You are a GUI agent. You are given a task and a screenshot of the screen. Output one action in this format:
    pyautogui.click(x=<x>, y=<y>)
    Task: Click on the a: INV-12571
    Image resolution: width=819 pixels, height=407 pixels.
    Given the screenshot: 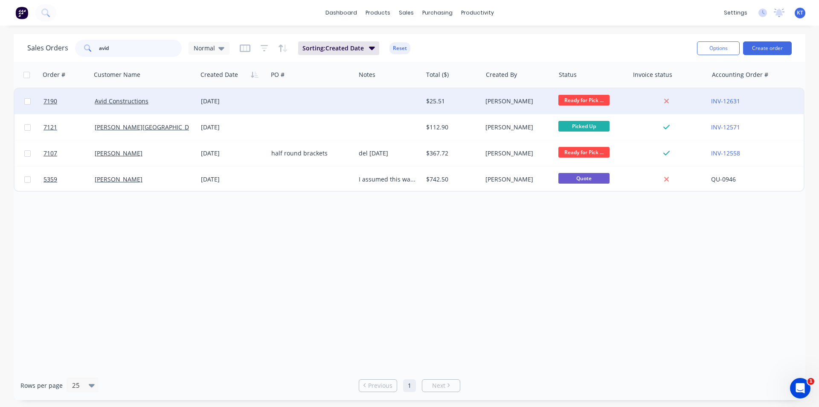 What is the action you would take?
    pyautogui.click(x=726, y=127)
    